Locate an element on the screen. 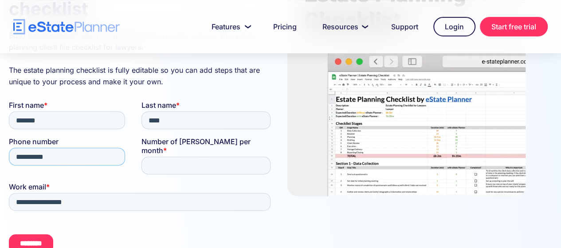 The image size is (561, 248). a: Pricing is located at coordinates (285, 27).